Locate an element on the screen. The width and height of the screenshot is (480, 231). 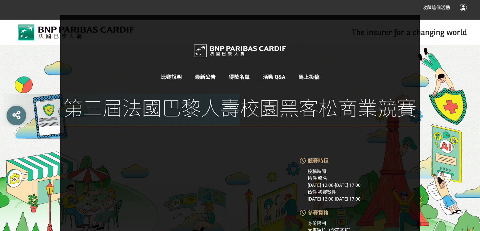
img: Cardif InsurHack 第三屆法國巴黎人壽校園黑客松商業競賽 is located at coordinates (240, 51).